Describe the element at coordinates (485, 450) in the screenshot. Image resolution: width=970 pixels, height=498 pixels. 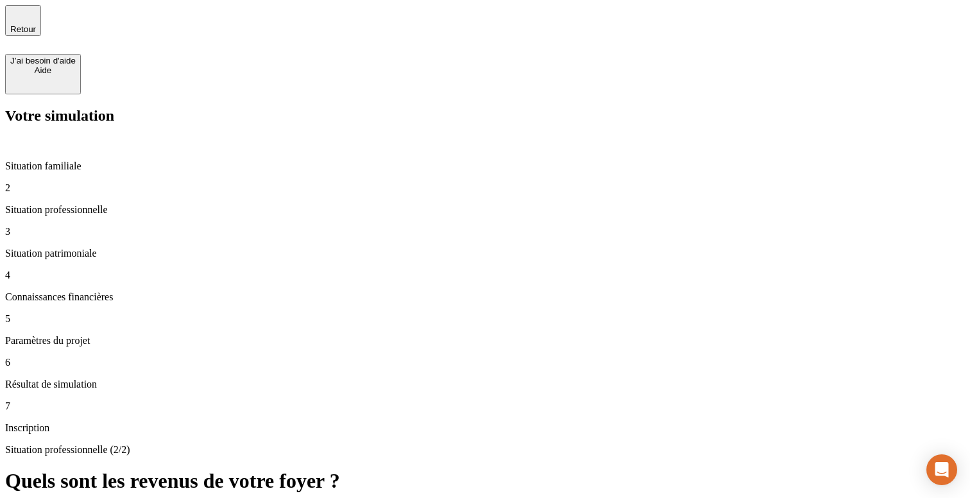
I see `p: Situation professionnelle (2/2)` at that location.